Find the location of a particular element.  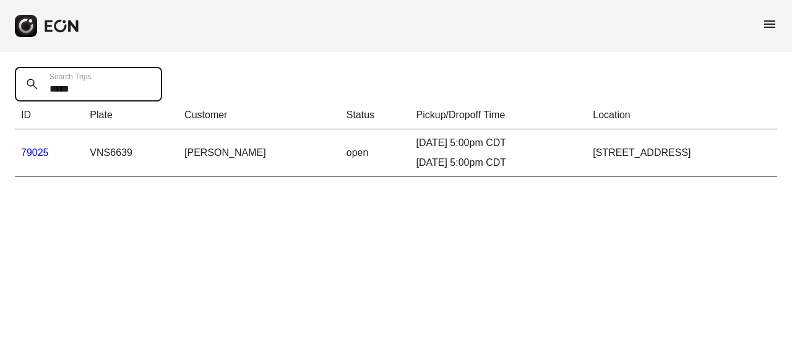

th: Customer is located at coordinates (259, 115).